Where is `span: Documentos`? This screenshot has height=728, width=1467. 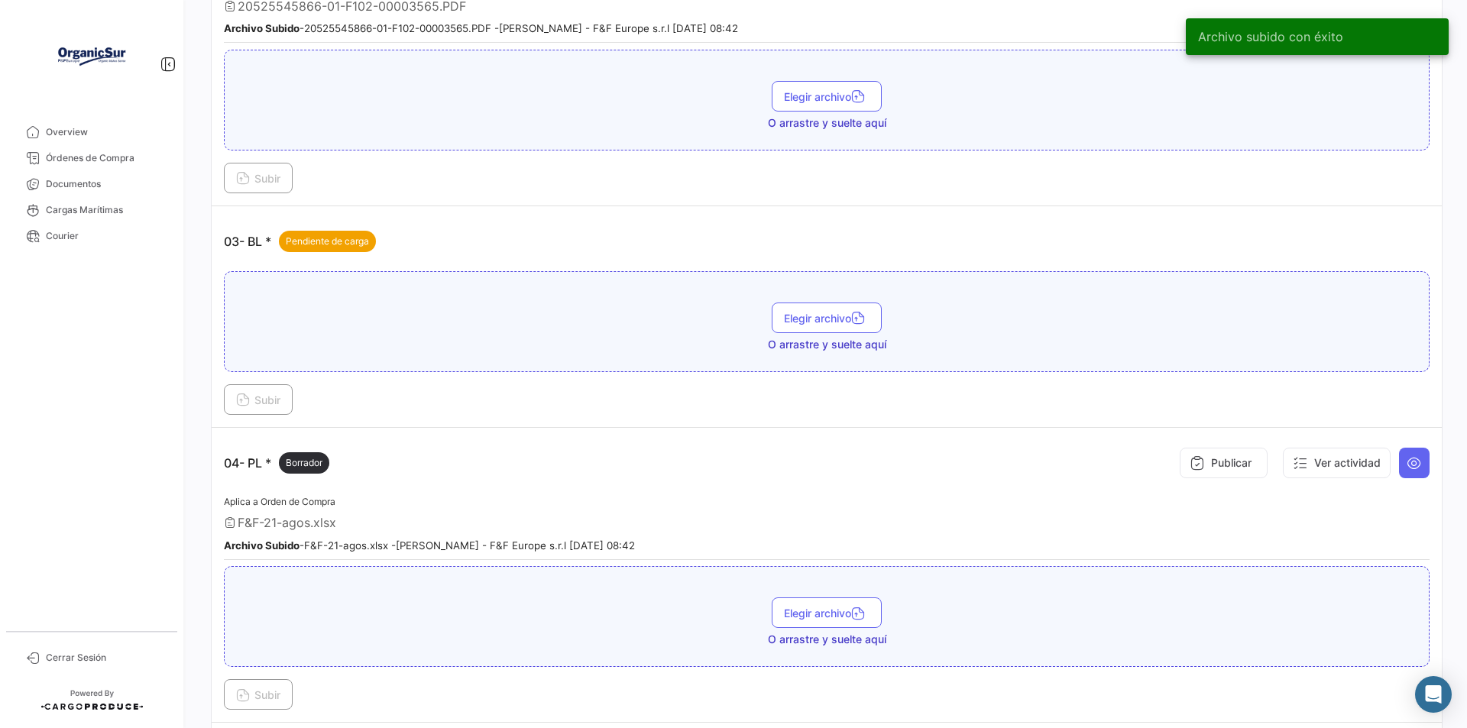 span: Documentos is located at coordinates (105, 184).